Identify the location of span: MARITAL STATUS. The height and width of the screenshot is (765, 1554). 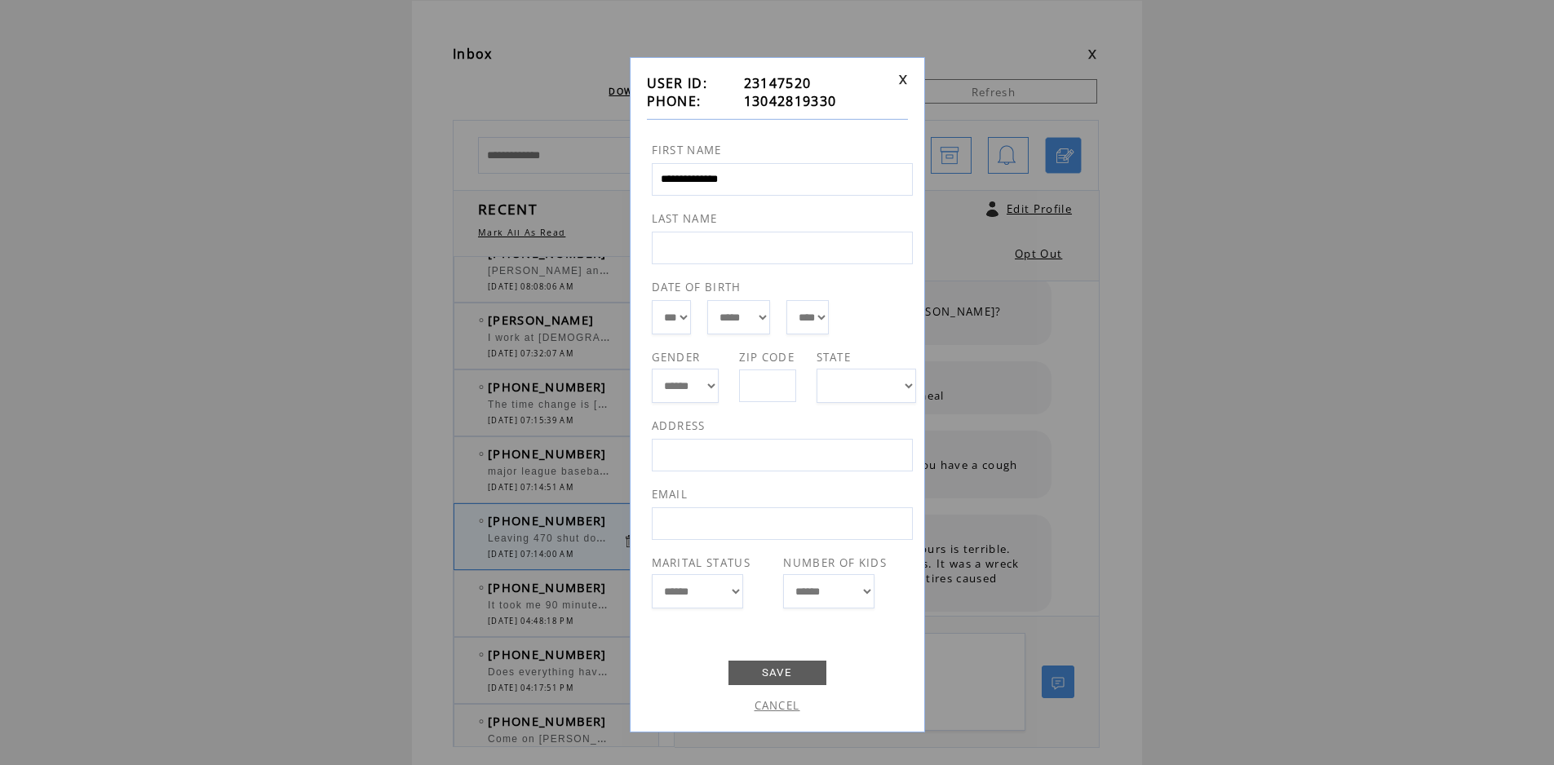
(701, 563).